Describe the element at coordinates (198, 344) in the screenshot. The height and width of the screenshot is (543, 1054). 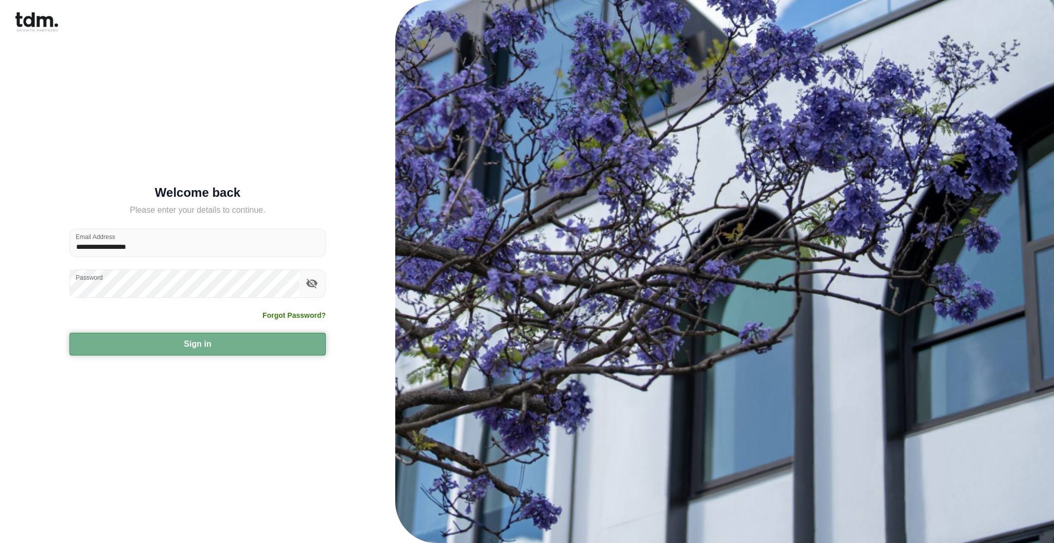
I see `button: Sign in` at that location.